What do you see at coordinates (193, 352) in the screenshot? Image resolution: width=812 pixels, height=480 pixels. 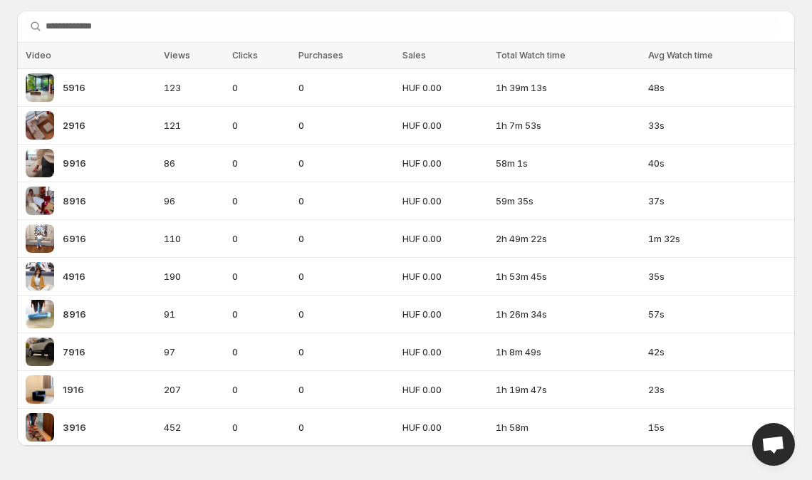 I see `span: 97` at bounding box center [193, 352].